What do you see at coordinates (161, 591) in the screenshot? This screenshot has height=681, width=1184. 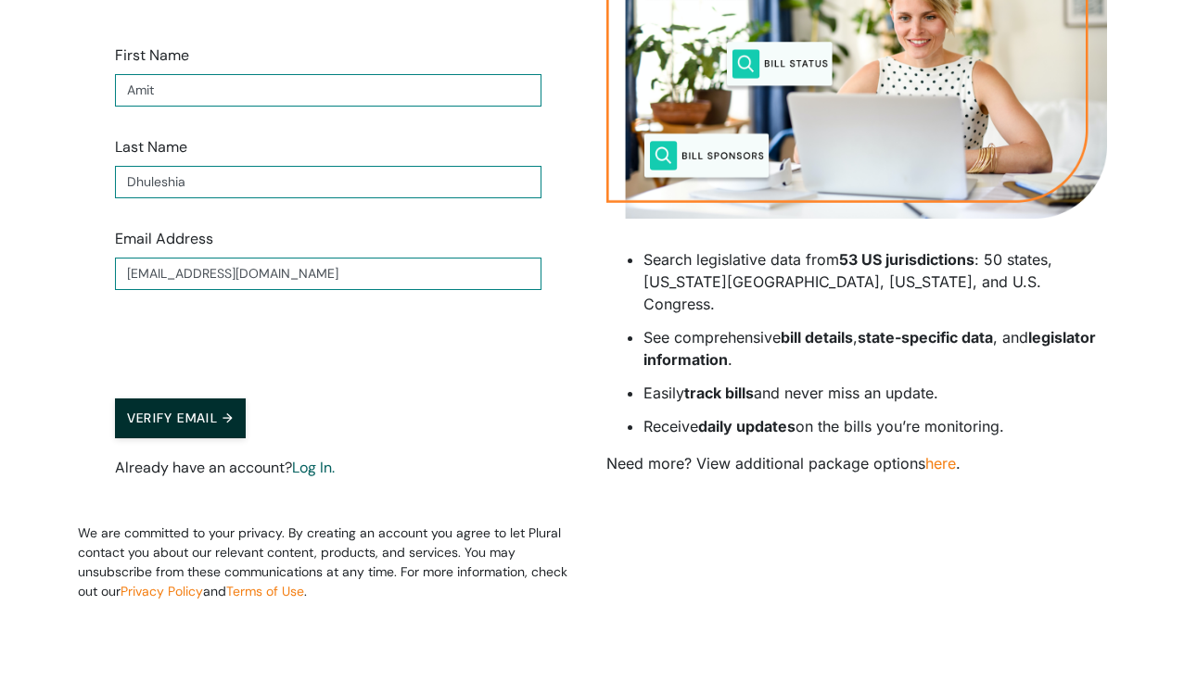 I see `a: Privacy Policy` at bounding box center [161, 591].